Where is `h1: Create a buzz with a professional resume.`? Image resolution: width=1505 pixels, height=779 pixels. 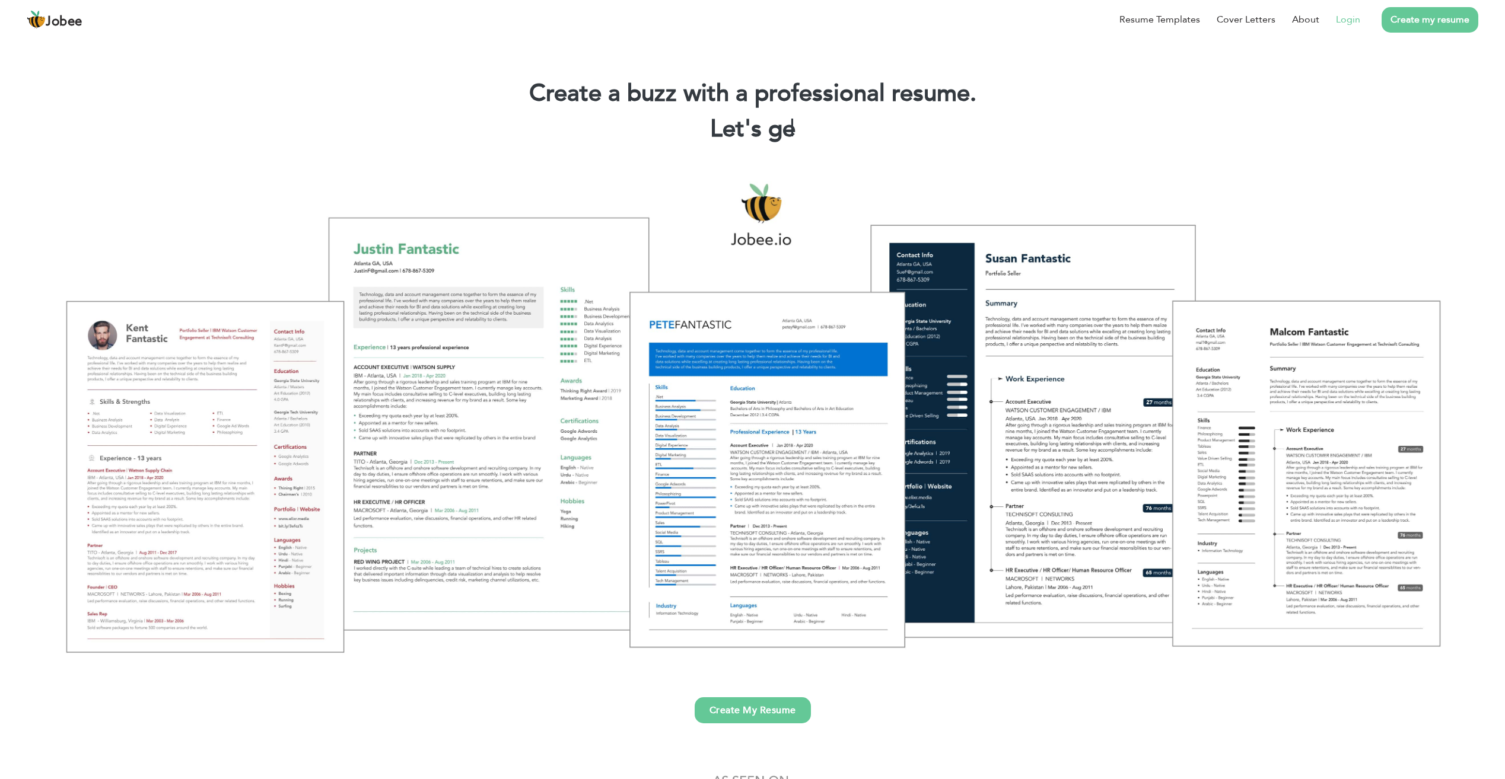
h1: Create a buzz with a professional resume. is located at coordinates (752, 94).